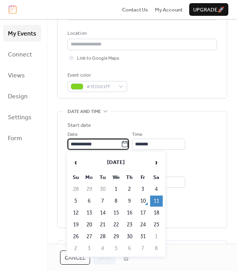  What do you see at coordinates (75, 258) in the screenshot?
I see `span: Cancel` at bounding box center [75, 258].